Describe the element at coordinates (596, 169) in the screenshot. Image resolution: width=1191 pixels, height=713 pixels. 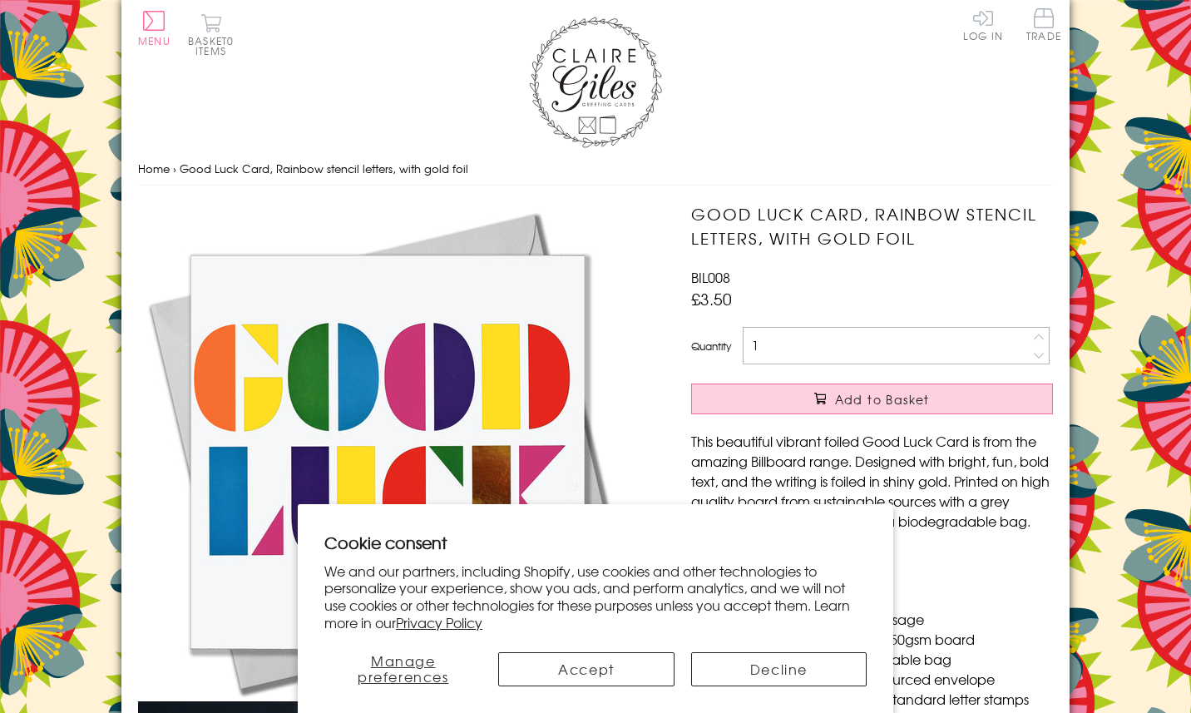
I see `nav: breadcrumbs` at that location.